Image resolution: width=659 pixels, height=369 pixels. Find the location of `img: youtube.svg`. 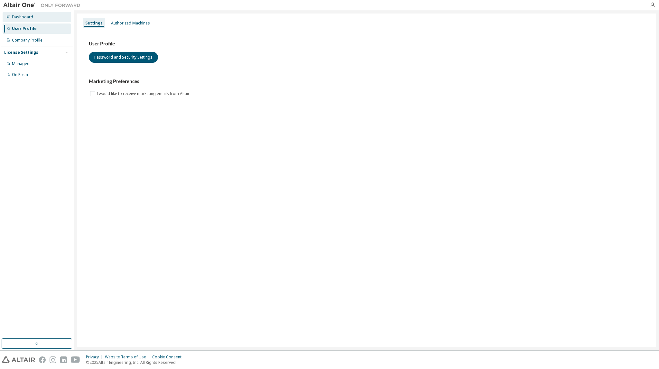

img: youtube.svg is located at coordinates (75, 359).